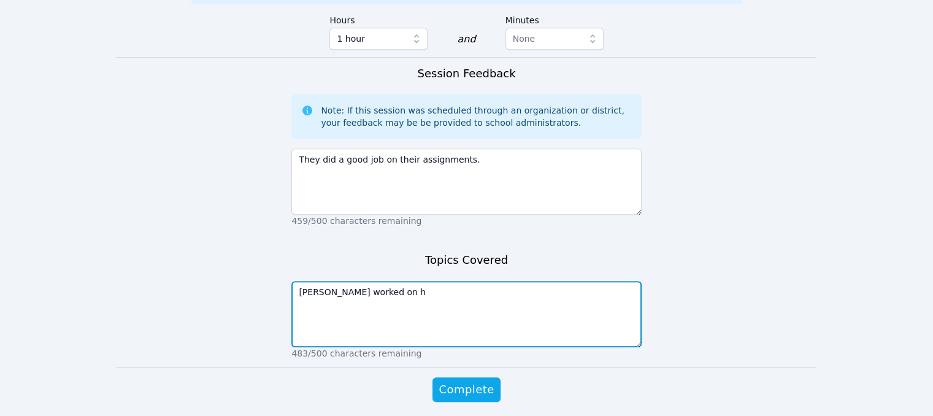 The height and width of the screenshot is (416, 933). Describe the element at coordinates (378, 39) in the screenshot. I see `button: 1 hour` at that location.